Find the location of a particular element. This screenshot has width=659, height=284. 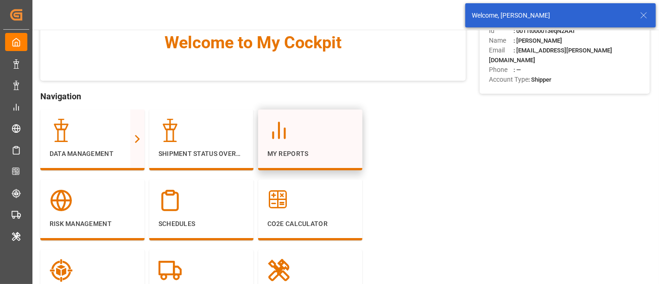

p: Schedules is located at coordinates (201, 223).